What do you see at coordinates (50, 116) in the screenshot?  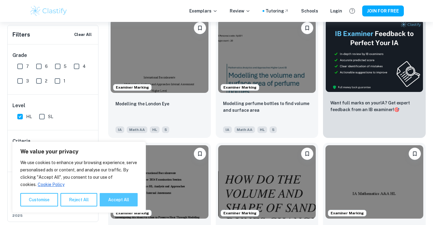 I see `span: SL` at bounding box center [50, 116].